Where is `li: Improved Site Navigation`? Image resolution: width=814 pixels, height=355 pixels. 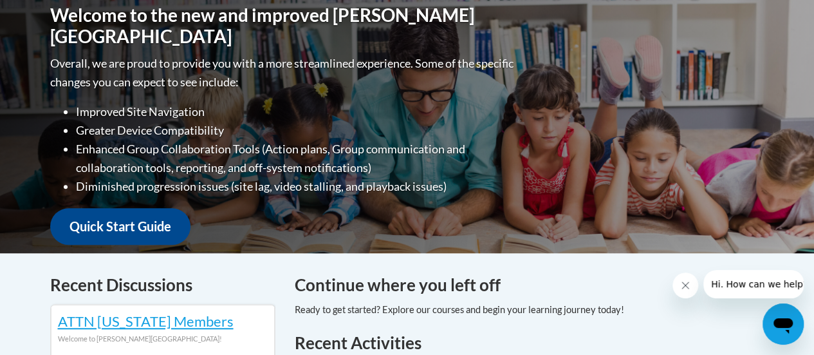
li: Improved Site Navigation is located at coordinates (296, 111).